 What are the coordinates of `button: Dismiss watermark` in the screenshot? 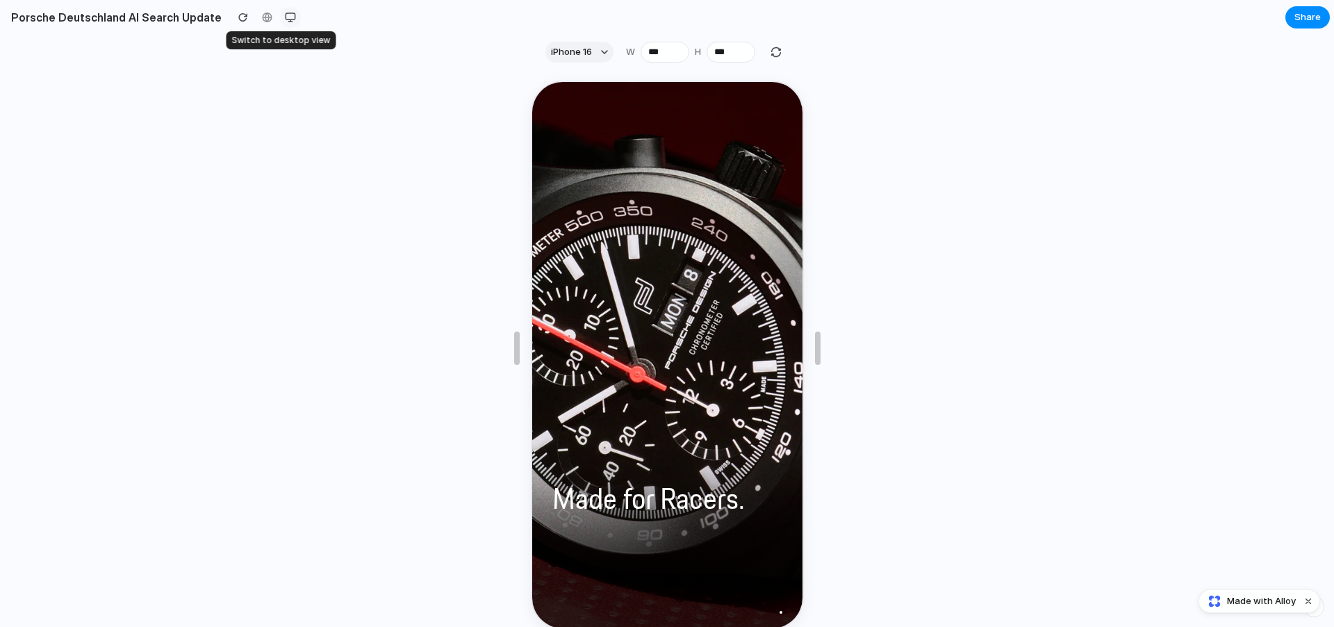 It's located at (1308, 601).